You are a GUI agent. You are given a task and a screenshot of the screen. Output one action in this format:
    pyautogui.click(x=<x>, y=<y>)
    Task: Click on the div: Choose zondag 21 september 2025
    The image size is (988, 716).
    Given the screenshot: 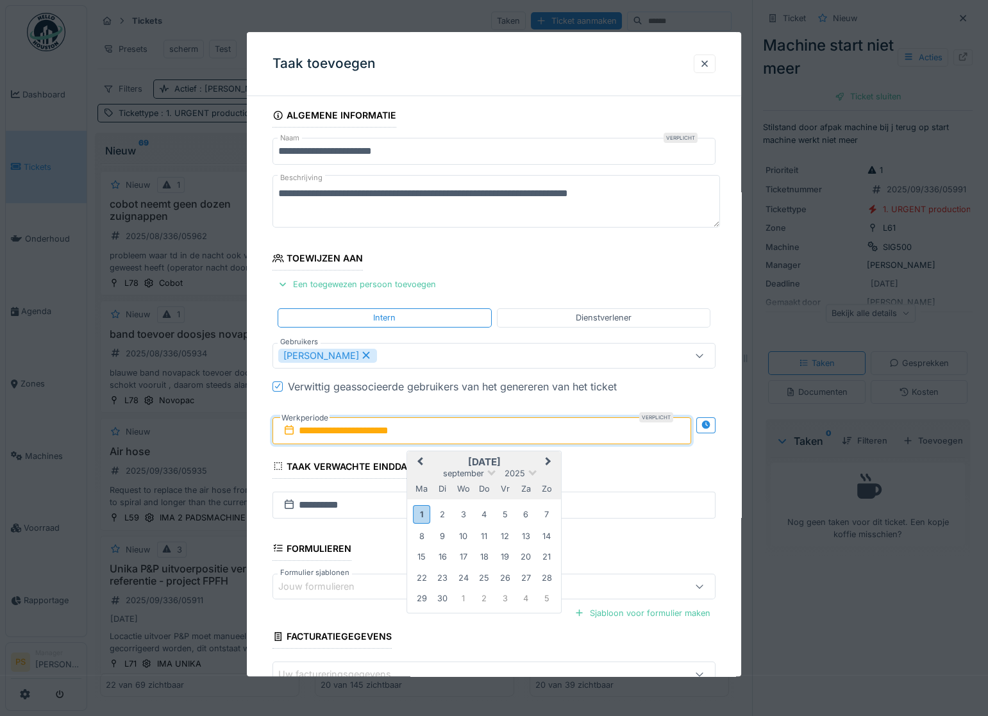 What is the action you would take?
    pyautogui.click(x=546, y=556)
    